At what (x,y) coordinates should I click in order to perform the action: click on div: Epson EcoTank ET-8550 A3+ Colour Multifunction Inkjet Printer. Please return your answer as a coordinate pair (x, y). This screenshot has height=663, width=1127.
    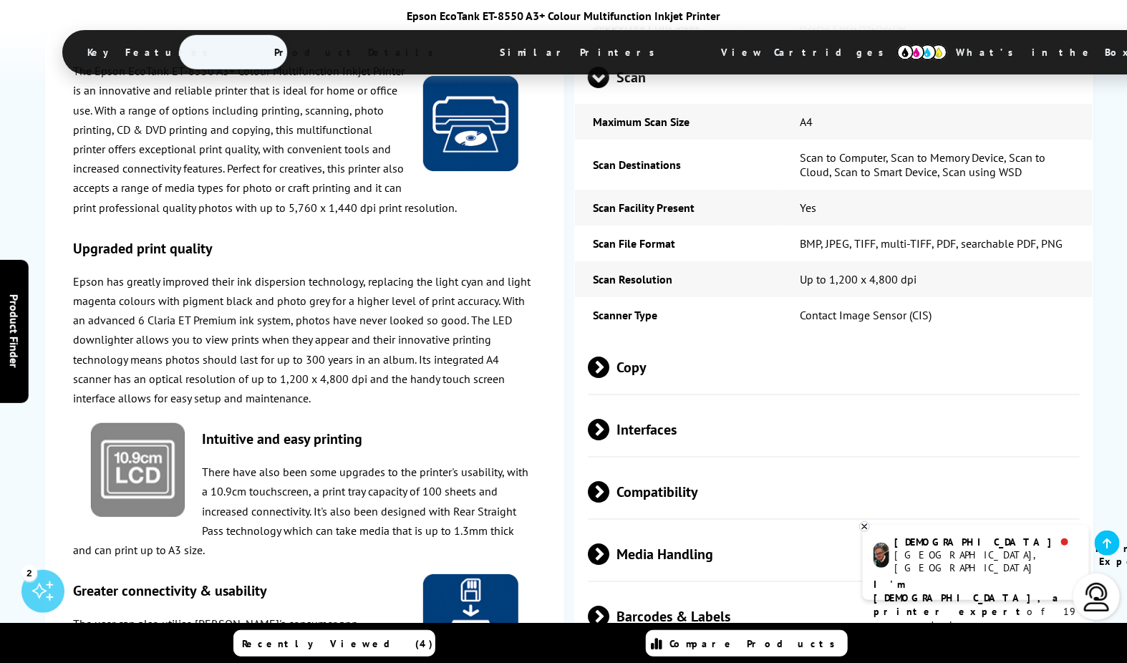
    Looking at the image, I should click on (564, 16).